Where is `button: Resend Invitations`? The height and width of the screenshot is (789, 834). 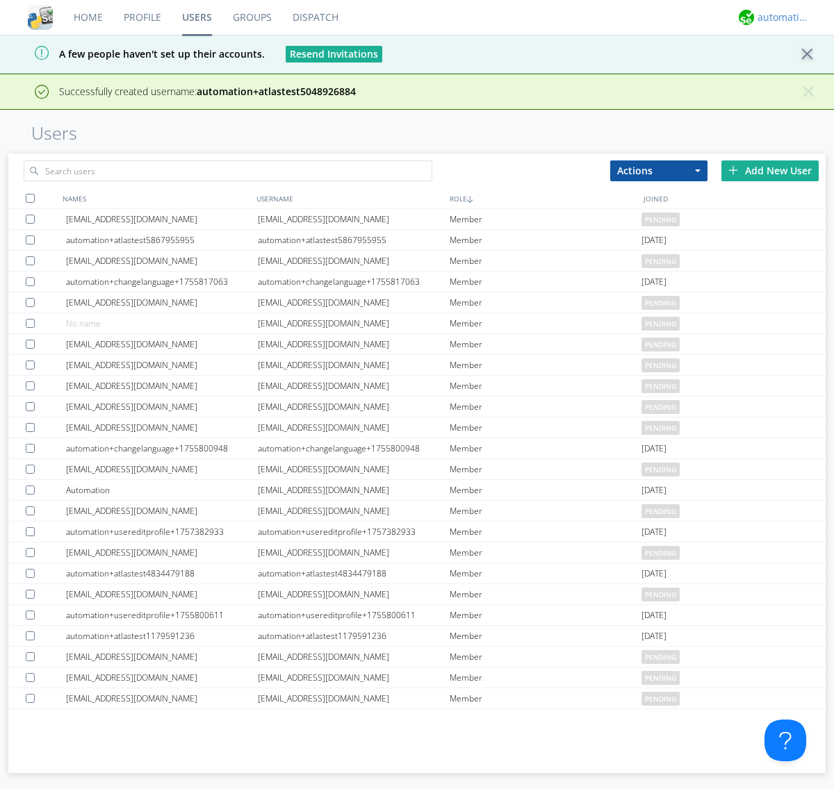 button: Resend Invitations is located at coordinates (333, 54).